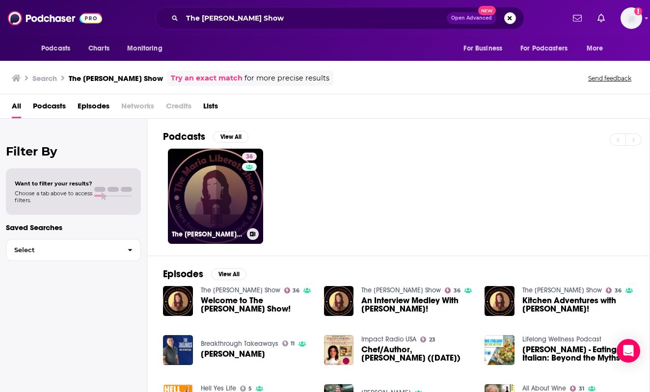  I want to click on img: Podchaser - Follow, Share and Rate Podcasts, so click(55, 18).